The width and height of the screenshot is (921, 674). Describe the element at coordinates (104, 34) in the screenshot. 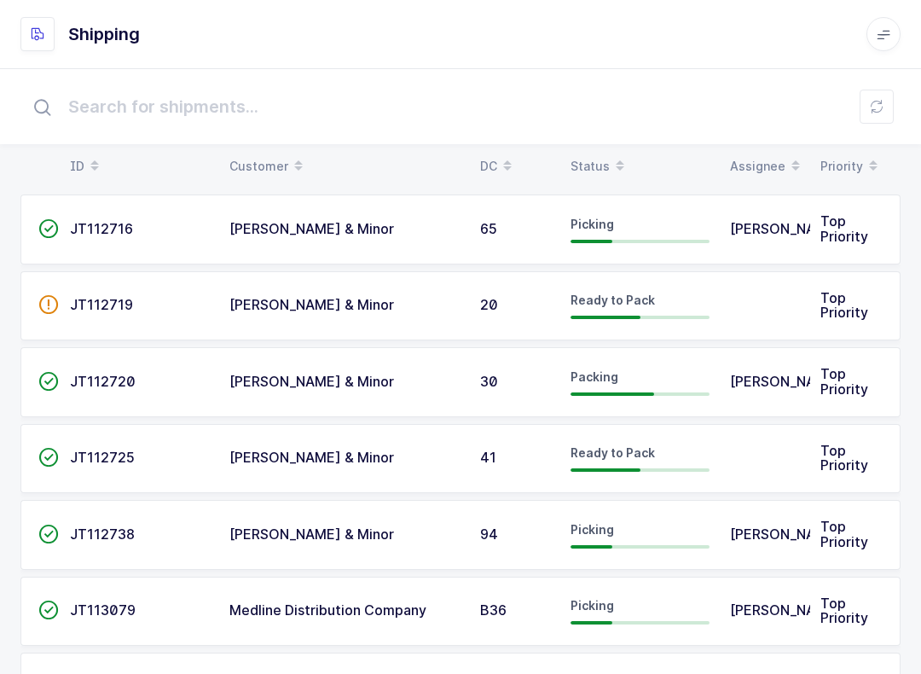

I see `h1: Shipping` at that location.